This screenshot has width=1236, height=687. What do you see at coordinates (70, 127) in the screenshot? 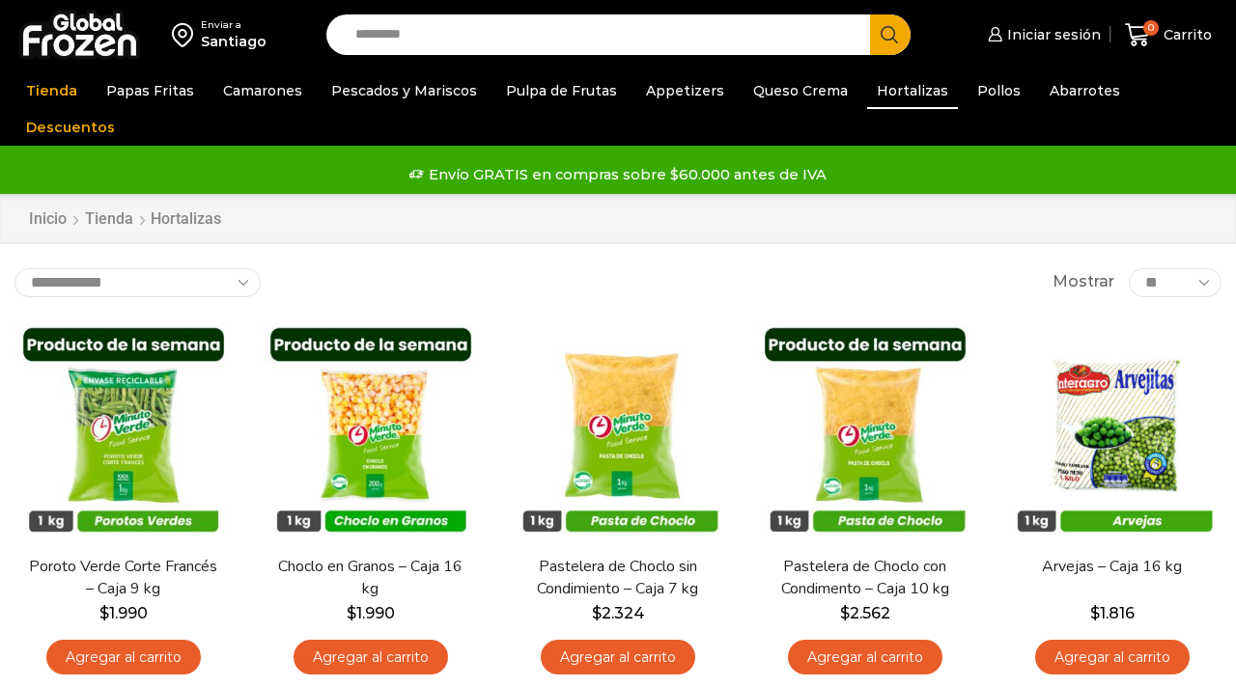
I see `a: Descuentos` at bounding box center [70, 127].